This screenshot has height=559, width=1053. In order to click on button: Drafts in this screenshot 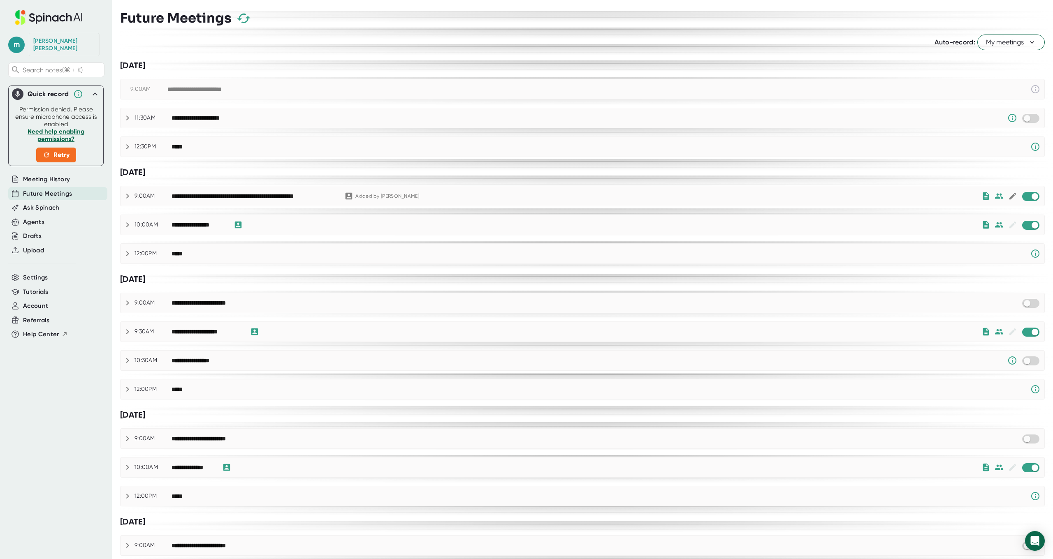, I will do `click(32, 236)`.